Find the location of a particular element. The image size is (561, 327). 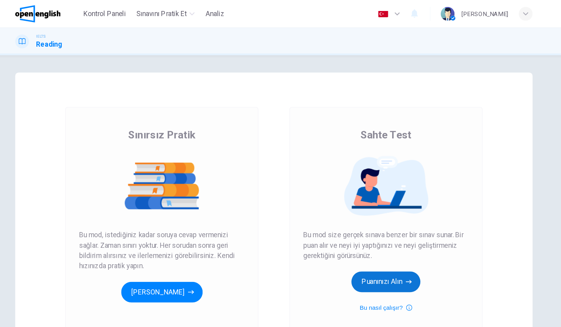

a: OpenEnglish logo is located at coordinates (75, 13).